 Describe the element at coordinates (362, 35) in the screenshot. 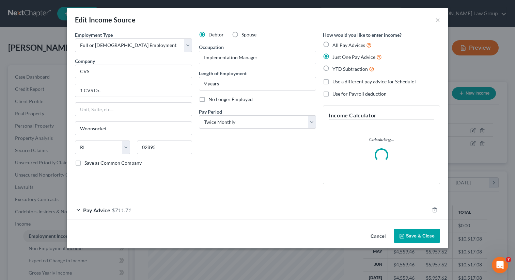

I see `label: How would you like to enter income?` at that location.